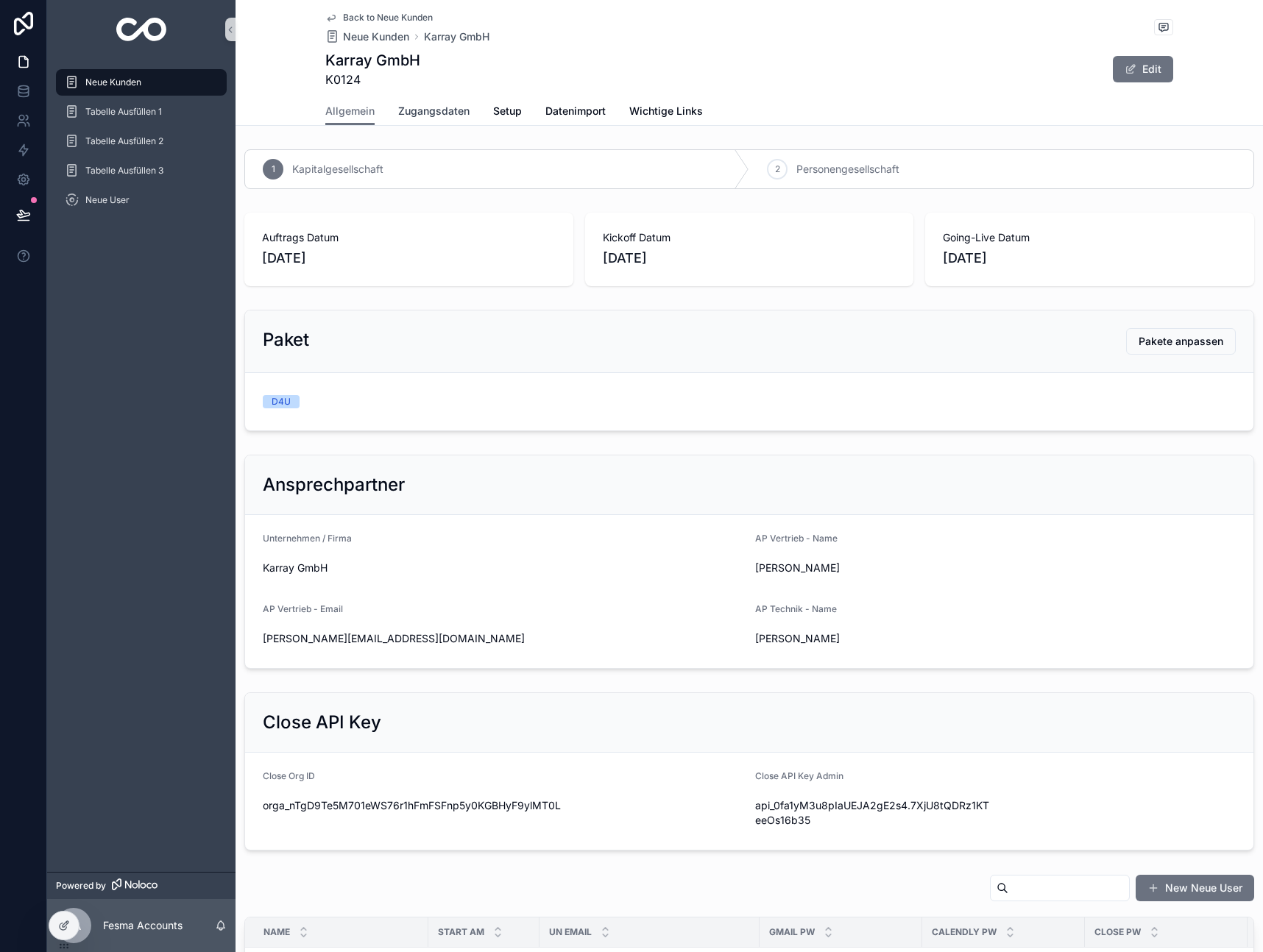 Image resolution: width=1263 pixels, height=952 pixels. What do you see at coordinates (289, 776) in the screenshot?
I see `span: Close Org ID` at bounding box center [289, 776].